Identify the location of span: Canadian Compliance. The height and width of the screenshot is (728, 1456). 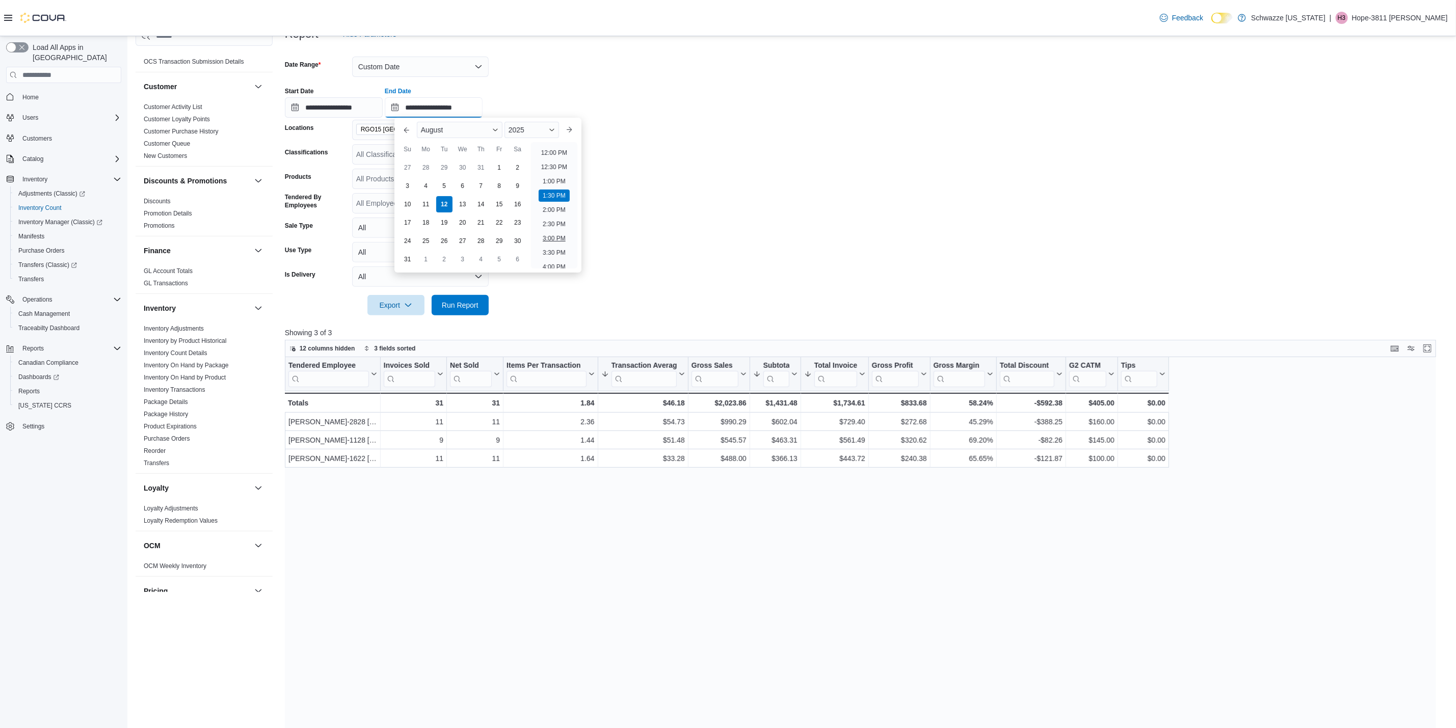
(68, 363).